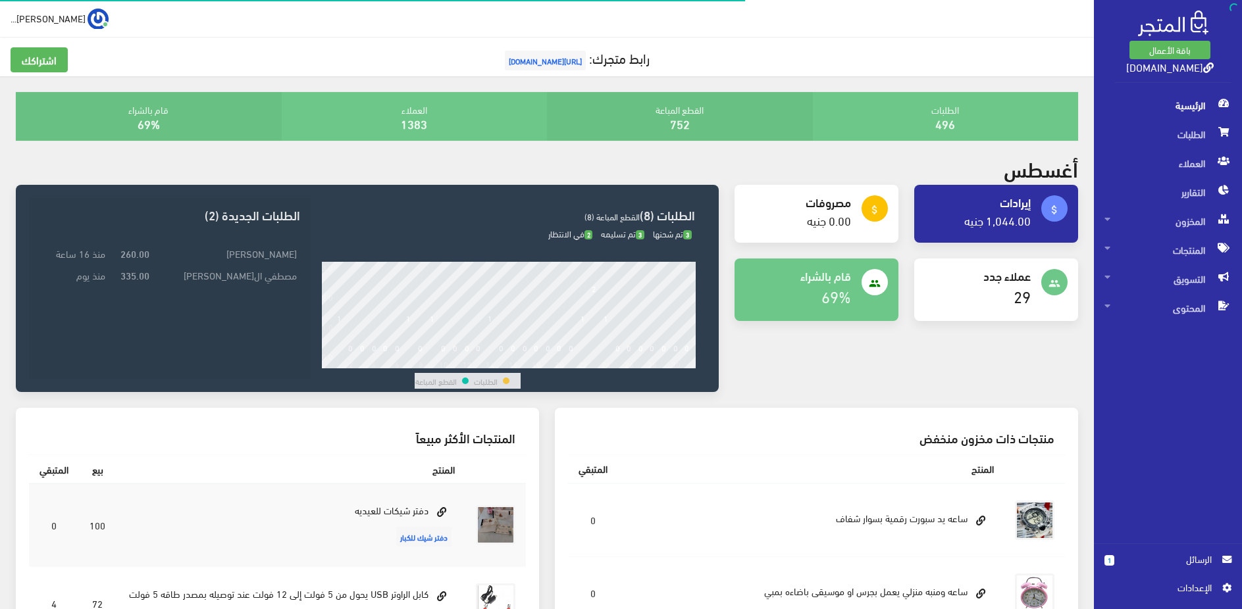  What do you see at coordinates (39, 60) in the screenshot?
I see `a: اشتراكك` at bounding box center [39, 60].